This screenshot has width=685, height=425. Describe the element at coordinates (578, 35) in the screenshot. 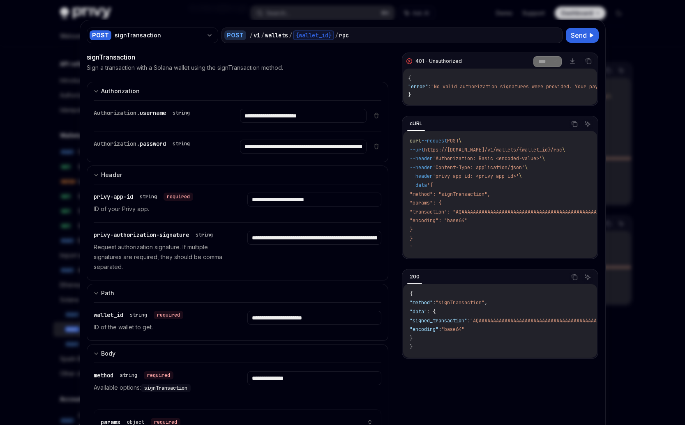

I see `span: Send` at that location.